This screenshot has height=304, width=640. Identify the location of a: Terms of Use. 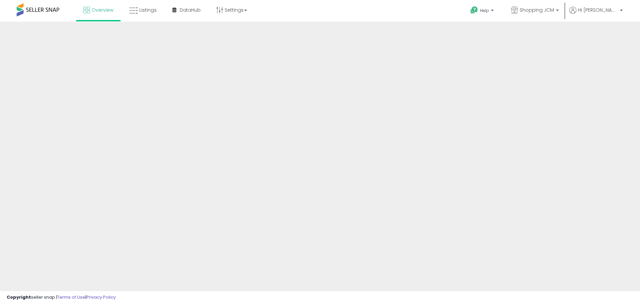
(71, 297).